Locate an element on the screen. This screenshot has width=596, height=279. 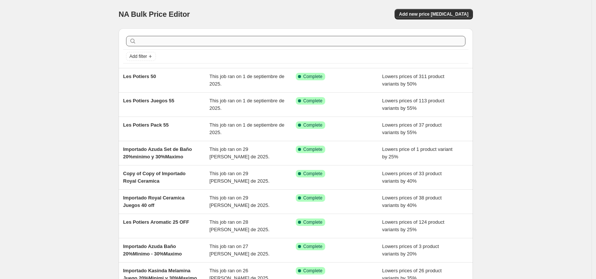
span: Les Potiers Aromatic 25 OFF is located at coordinates (156, 222).